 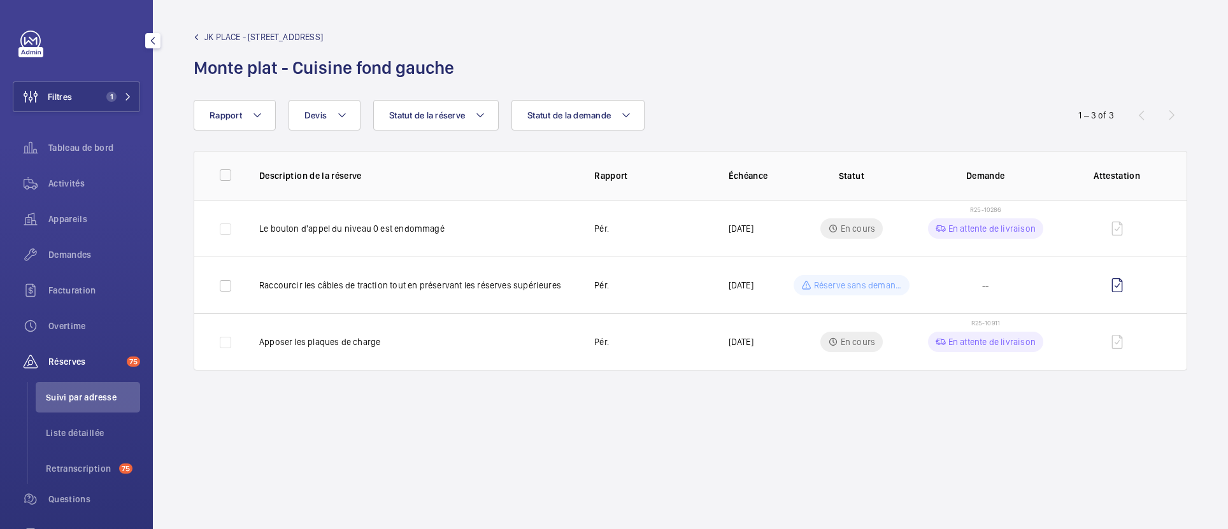 I want to click on span: Devis, so click(x=315, y=115).